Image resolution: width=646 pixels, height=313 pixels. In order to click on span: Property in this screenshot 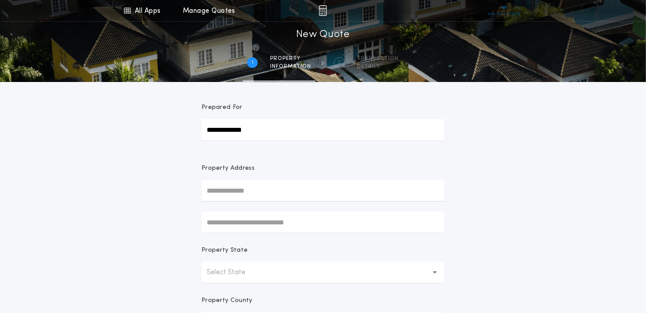, I will do `click(290, 59)`.